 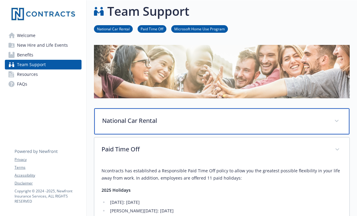 I want to click on h1: Team Support, so click(x=148, y=11).